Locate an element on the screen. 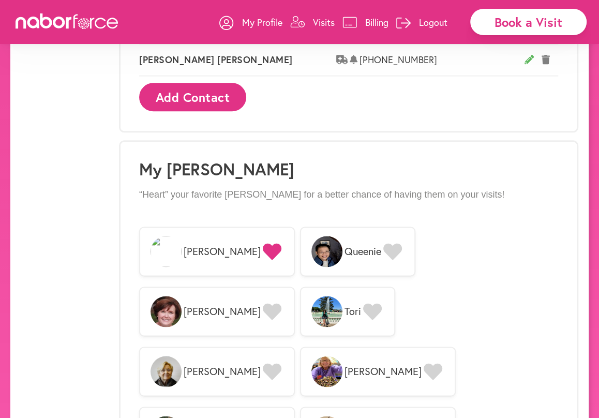 This screenshot has width=599, height=418. img: BrmocaWSRJSpOZ8QaKBQ is located at coordinates (166, 311).